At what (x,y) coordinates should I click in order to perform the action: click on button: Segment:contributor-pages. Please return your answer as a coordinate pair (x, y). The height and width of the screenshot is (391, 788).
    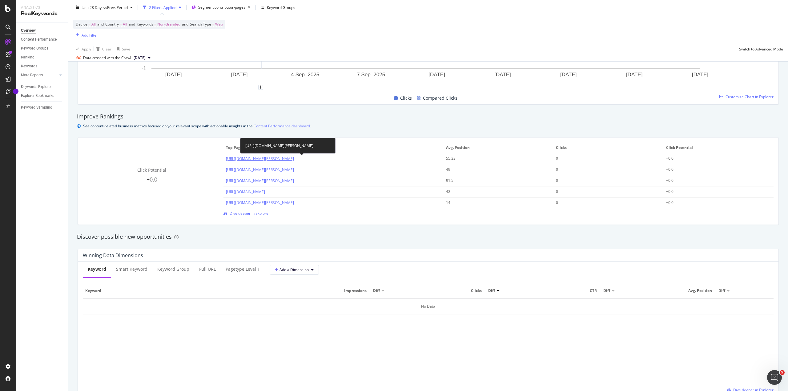
    Looking at the image, I should click on (221, 7).